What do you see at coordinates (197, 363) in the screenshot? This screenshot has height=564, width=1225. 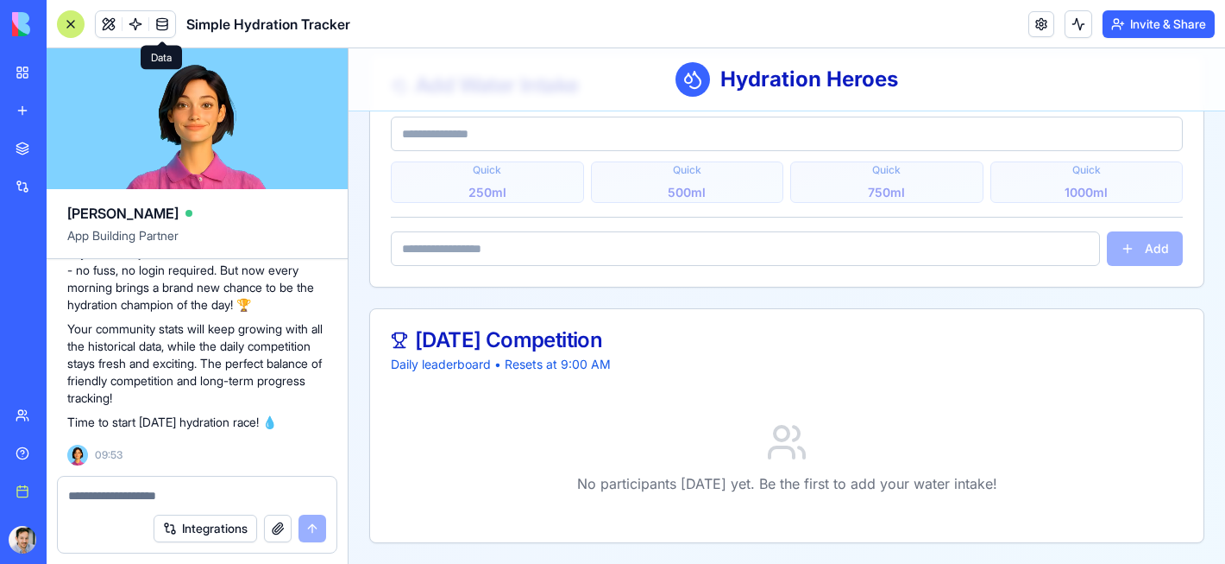 I see `p: Your community stats will keep growing with all the historical data, while the daily competition ...` at bounding box center [197, 363].